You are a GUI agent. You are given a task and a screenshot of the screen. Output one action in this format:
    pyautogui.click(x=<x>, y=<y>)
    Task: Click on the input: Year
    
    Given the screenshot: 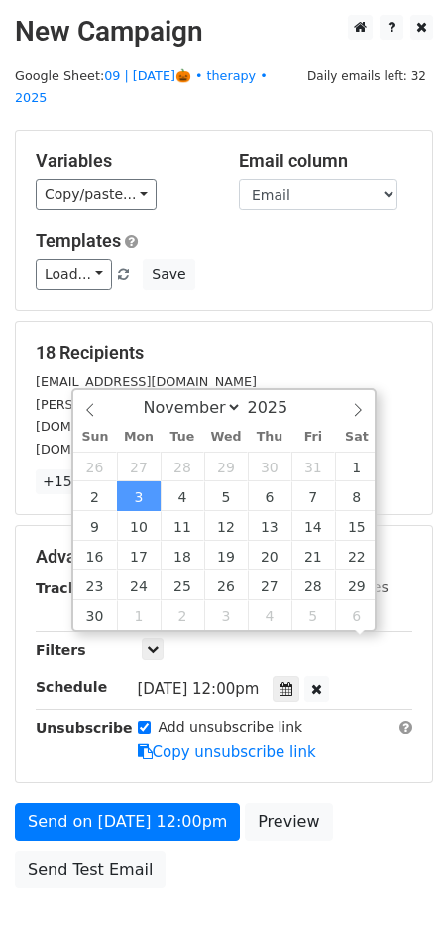 What is the action you would take?
    pyautogui.click(x=277, y=407)
    